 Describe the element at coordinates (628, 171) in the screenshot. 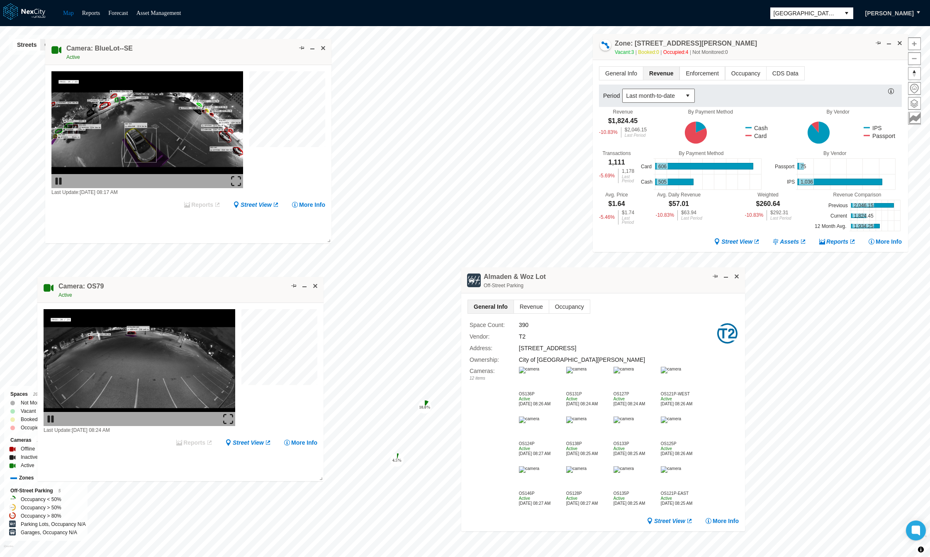

I see `div: 1,178` at that location.